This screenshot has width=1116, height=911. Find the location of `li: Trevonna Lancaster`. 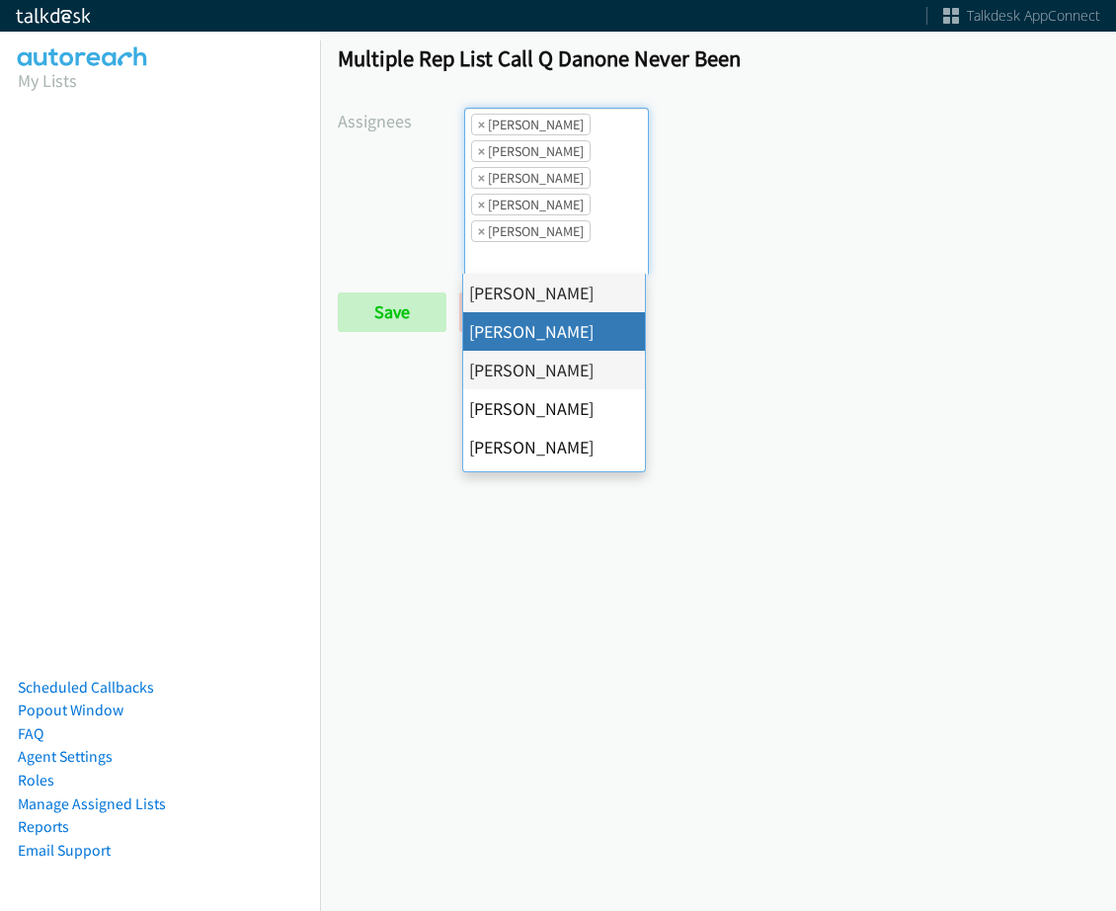

li: Trevonna Lancaster is located at coordinates (531, 231).